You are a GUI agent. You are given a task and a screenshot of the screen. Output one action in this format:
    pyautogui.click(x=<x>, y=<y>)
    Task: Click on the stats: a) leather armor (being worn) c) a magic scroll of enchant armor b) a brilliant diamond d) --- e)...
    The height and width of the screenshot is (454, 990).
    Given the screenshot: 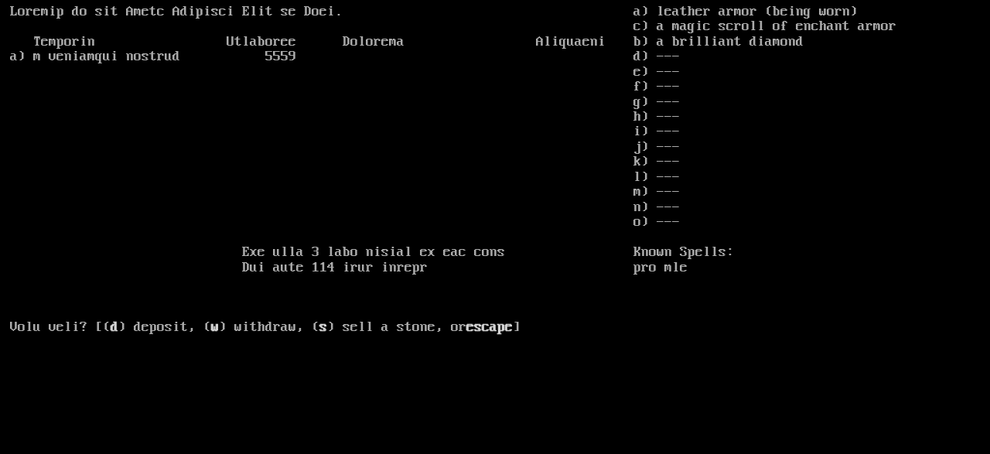 What is the action you would take?
    pyautogui.click(x=806, y=218)
    